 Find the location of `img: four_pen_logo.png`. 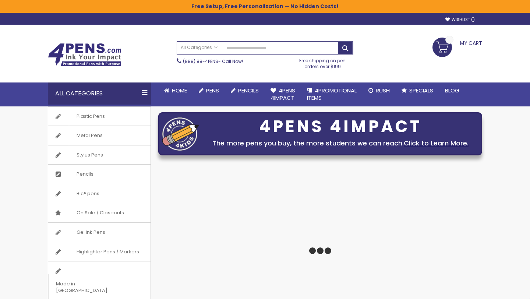

img: four_pen_logo.png is located at coordinates (181, 134).